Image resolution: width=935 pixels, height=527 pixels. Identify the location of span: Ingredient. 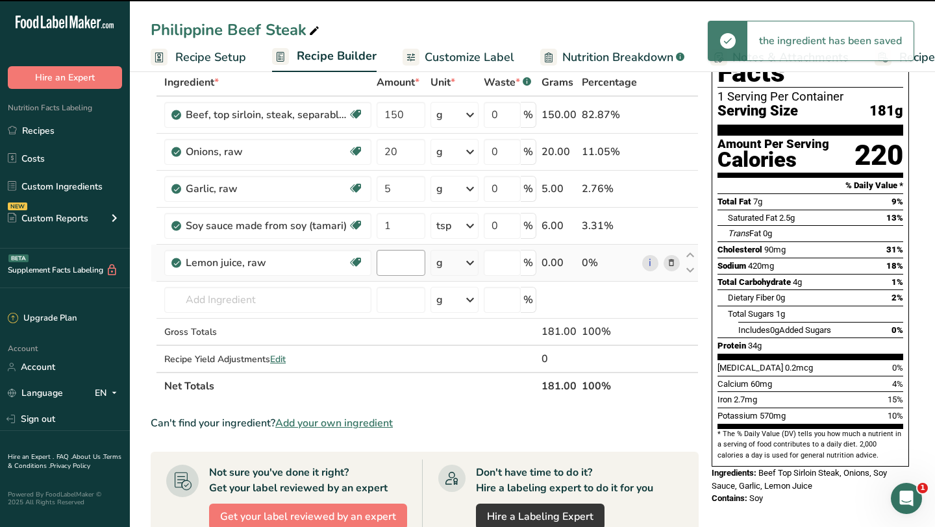
(191, 82).